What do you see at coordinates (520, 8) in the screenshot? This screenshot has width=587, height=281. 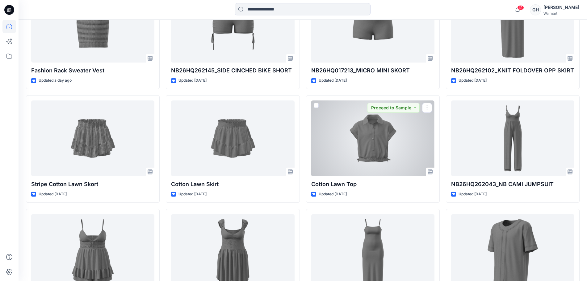 I see `span: 41` at bounding box center [520, 8].